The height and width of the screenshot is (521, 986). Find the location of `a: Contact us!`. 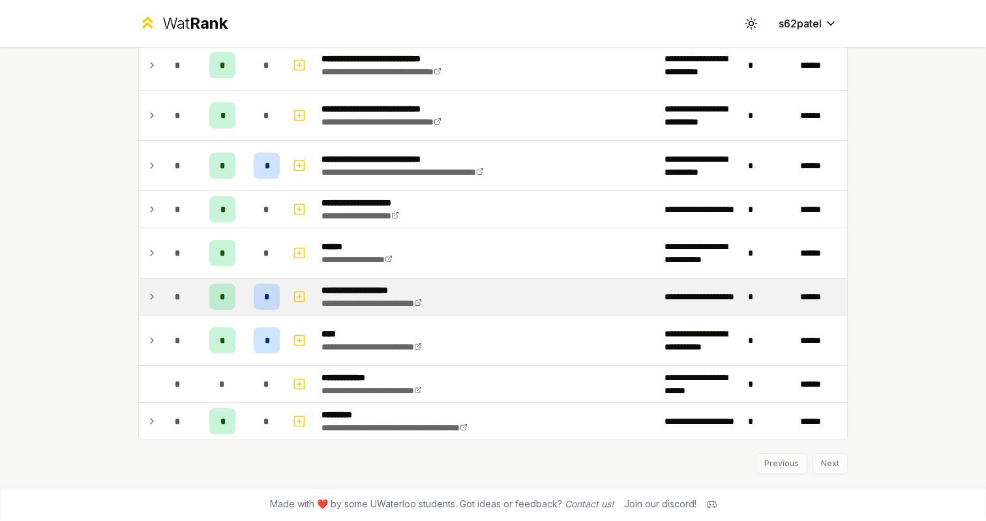

a: Contact us! is located at coordinates (589, 504).